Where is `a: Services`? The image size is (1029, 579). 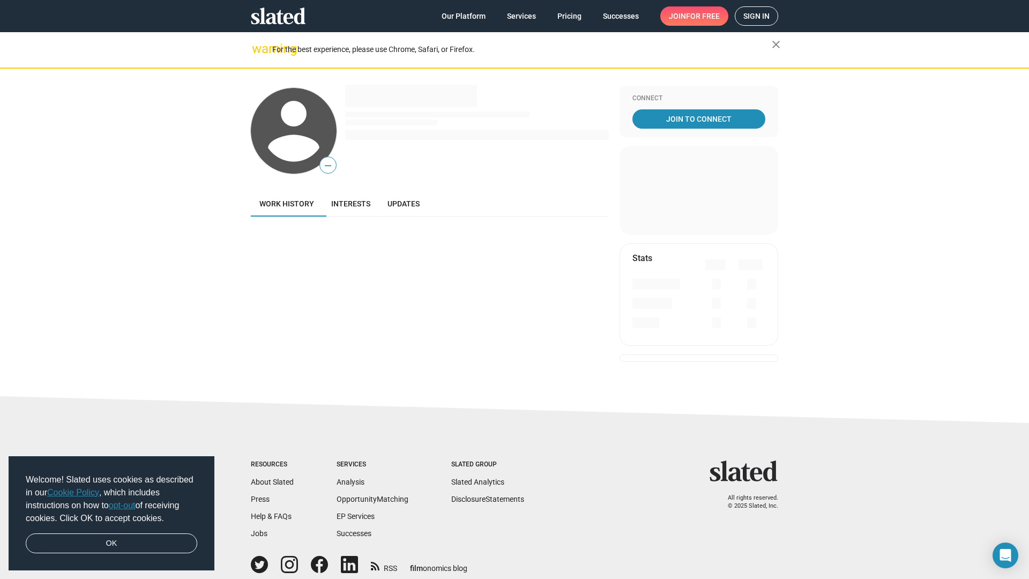
a: Services is located at coordinates (521, 16).